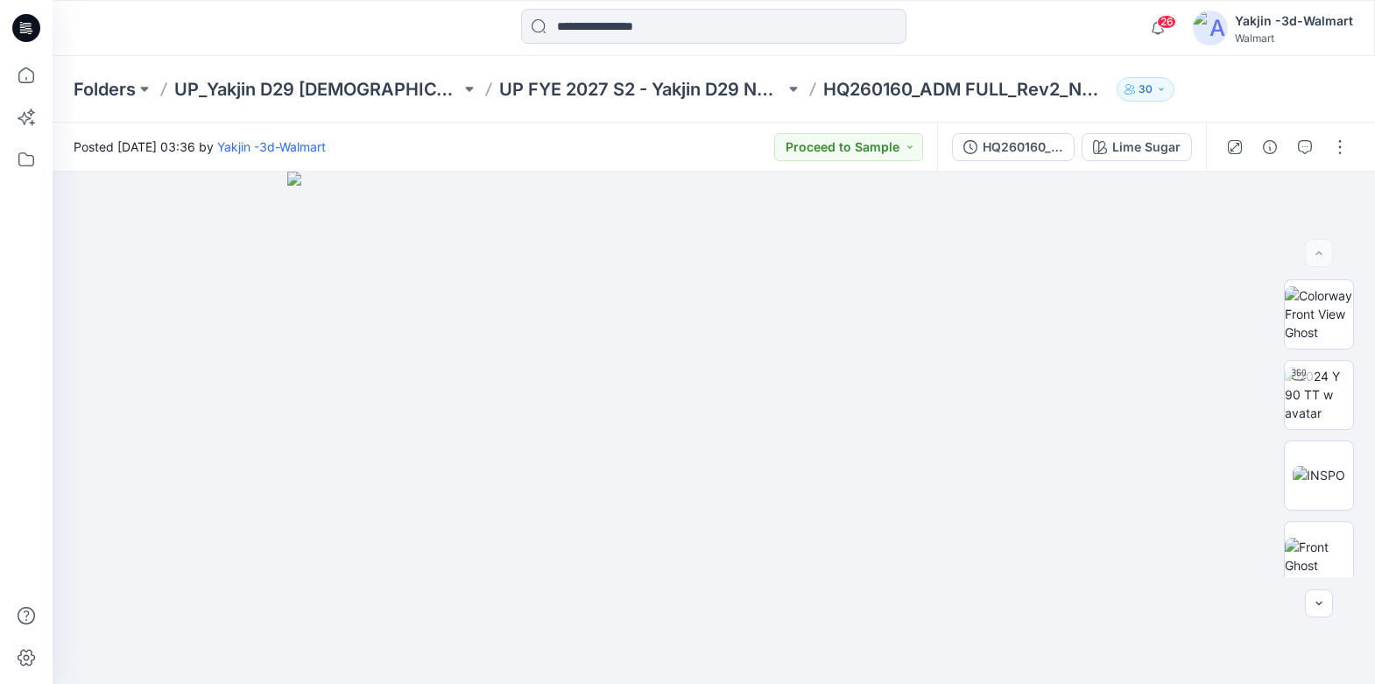  What do you see at coordinates (104, 89) in the screenshot?
I see `a: Folders` at bounding box center [104, 89].